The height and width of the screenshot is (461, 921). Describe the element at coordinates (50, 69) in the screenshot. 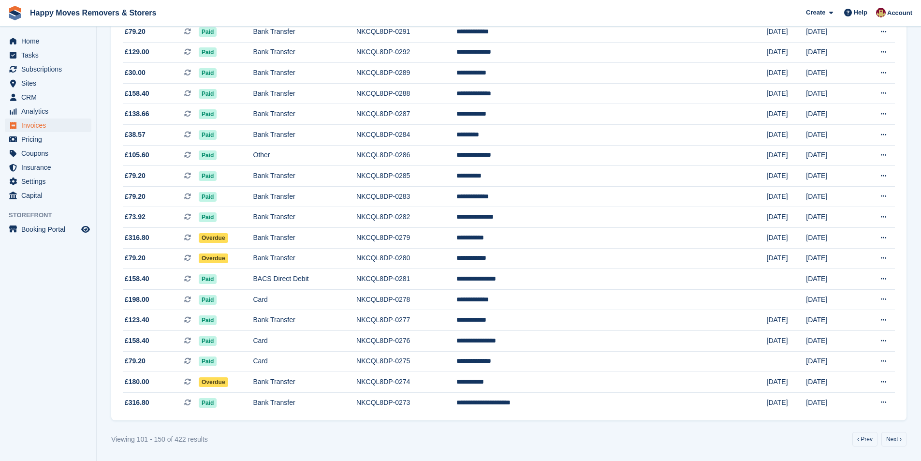

I see `span: Subscriptions` at that location.